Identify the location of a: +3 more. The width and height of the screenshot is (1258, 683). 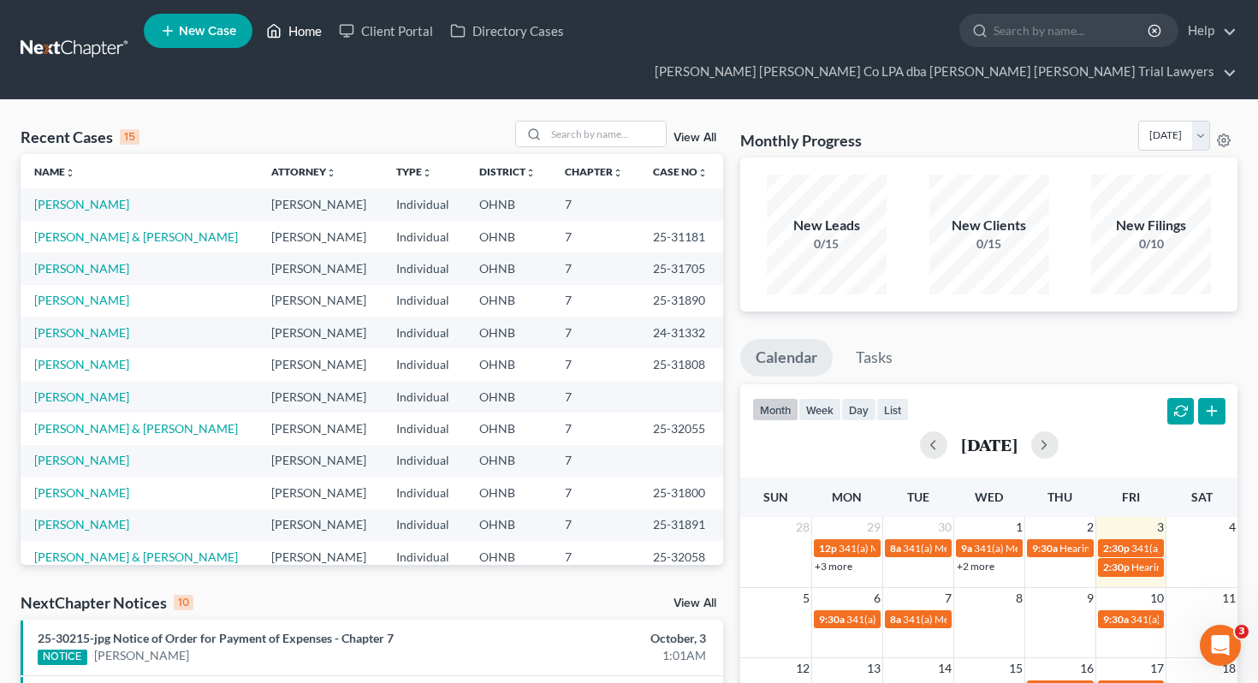
(833, 566).